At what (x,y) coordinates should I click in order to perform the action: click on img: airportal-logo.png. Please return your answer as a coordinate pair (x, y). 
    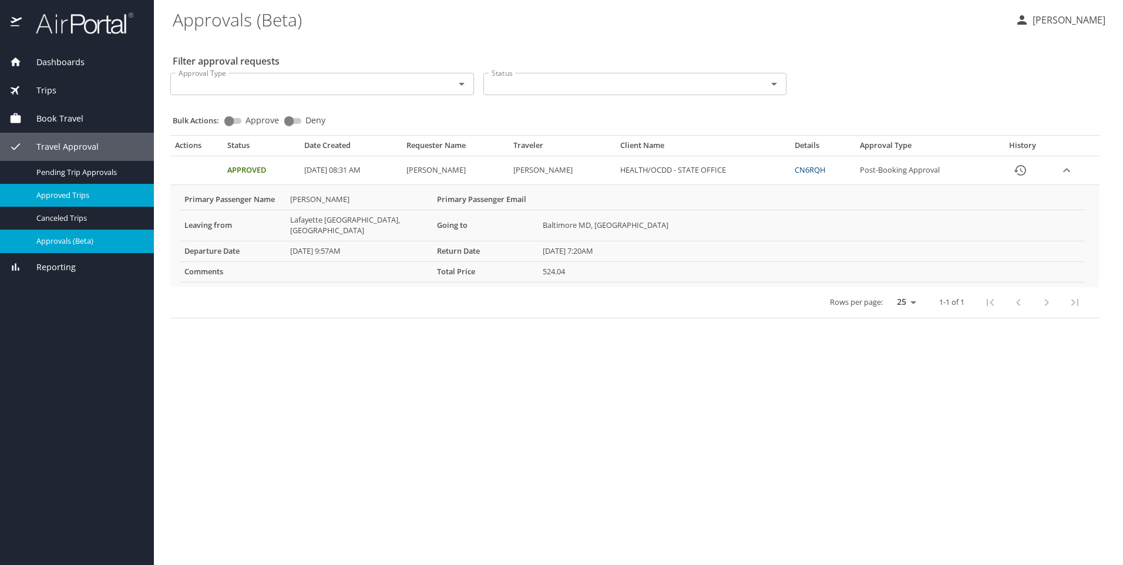
    Looking at the image, I should click on (78, 23).